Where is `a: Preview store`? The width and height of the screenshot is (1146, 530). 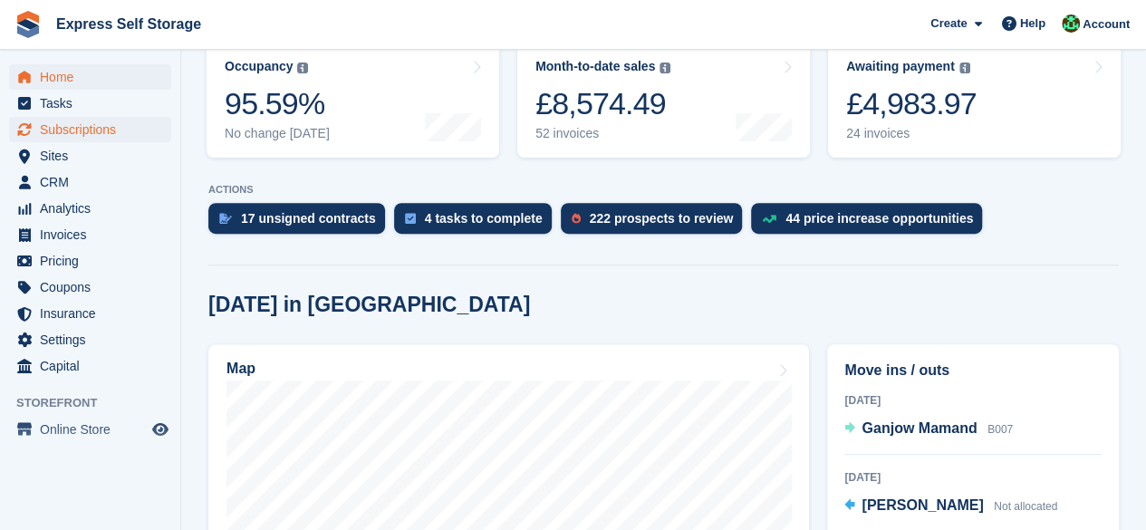
a: Preview store is located at coordinates (160, 429).